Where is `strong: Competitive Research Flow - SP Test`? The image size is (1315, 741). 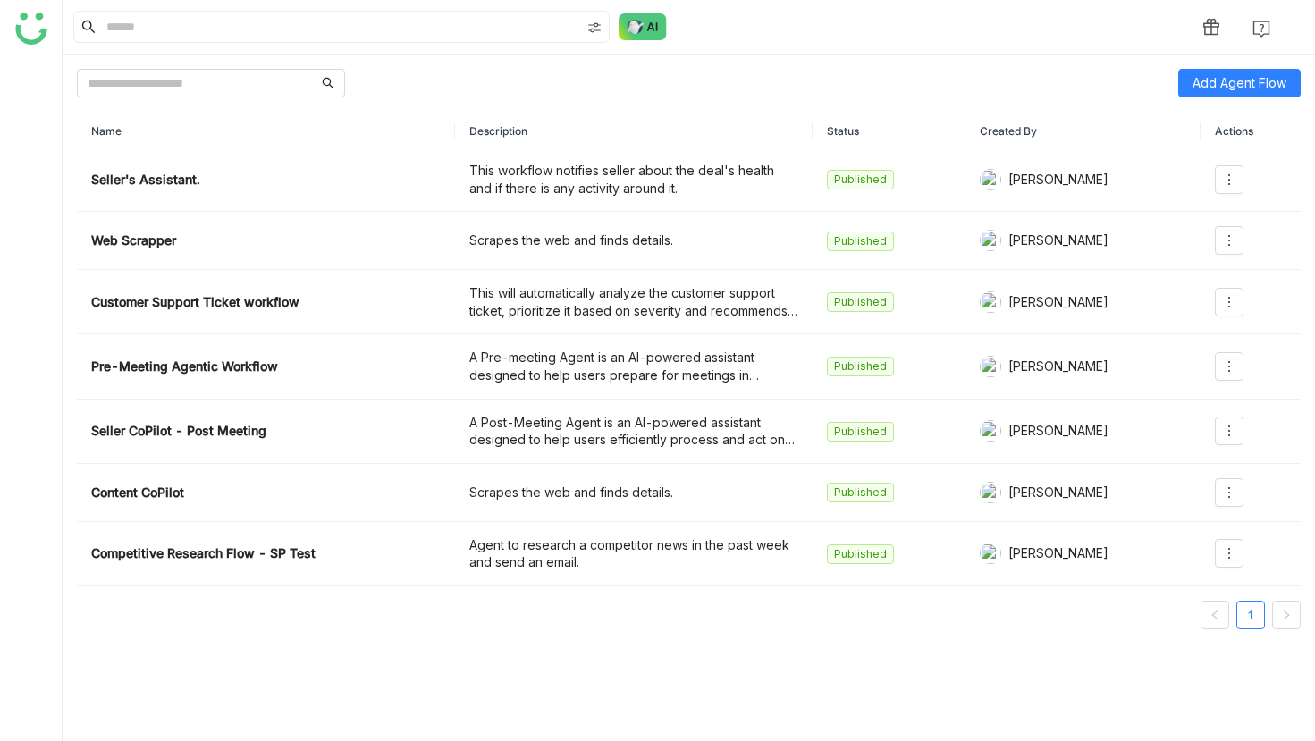
strong: Competitive Research Flow - SP Test is located at coordinates (203, 554).